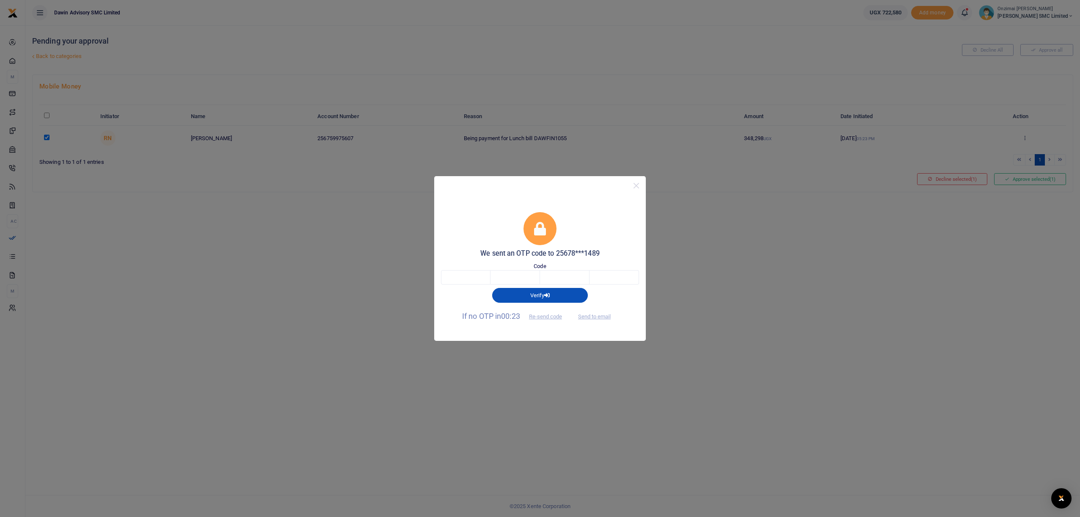 Image resolution: width=1080 pixels, height=517 pixels. I want to click on label: Code, so click(540, 266).